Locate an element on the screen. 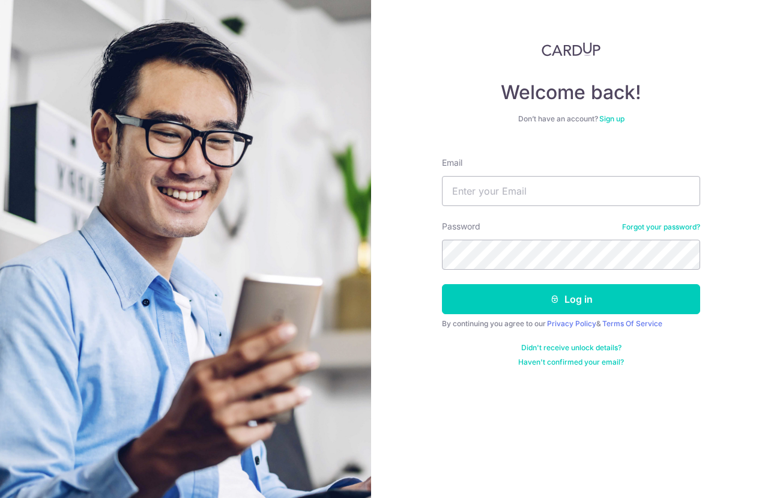 This screenshot has width=771, height=498. label: Email is located at coordinates (452, 163).